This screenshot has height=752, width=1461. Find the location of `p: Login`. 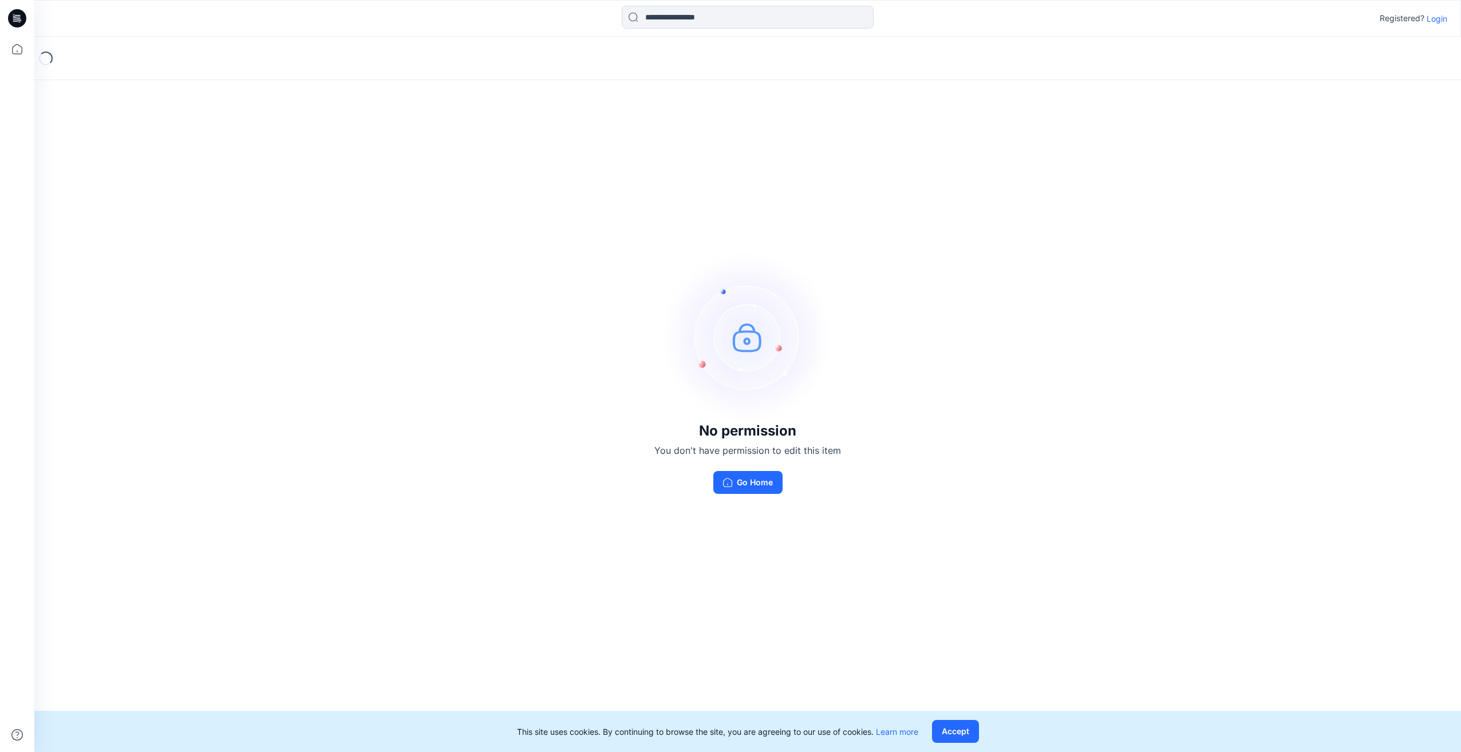

p: Login is located at coordinates (1437, 18).